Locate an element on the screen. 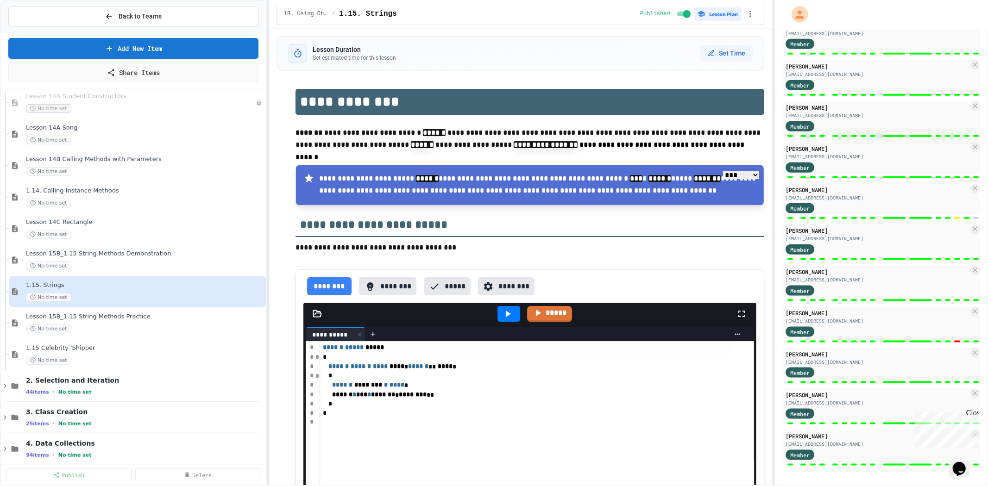 This screenshot has width=988, height=486. span: Back to Teams is located at coordinates (140, 16).